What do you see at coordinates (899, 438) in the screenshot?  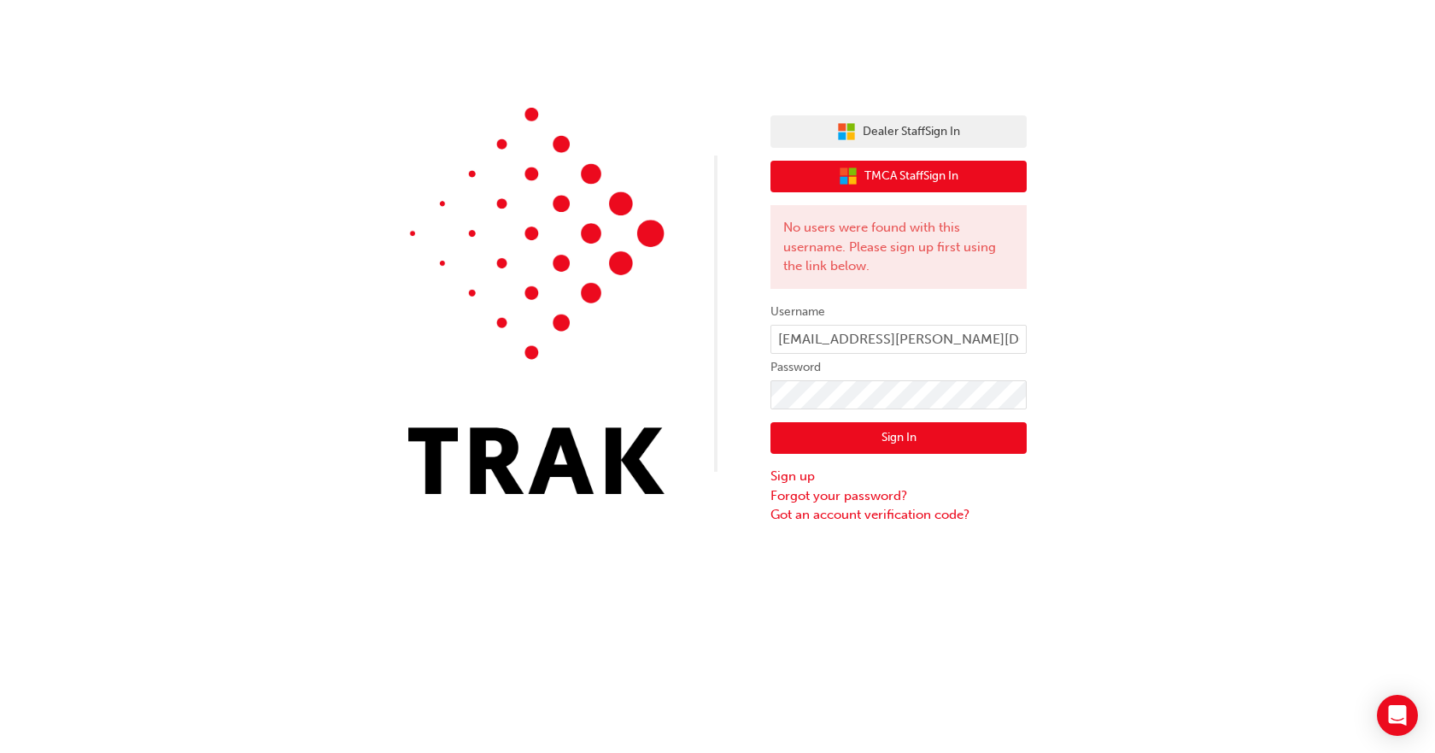 I see `button: Sign In` at bounding box center [899, 438].